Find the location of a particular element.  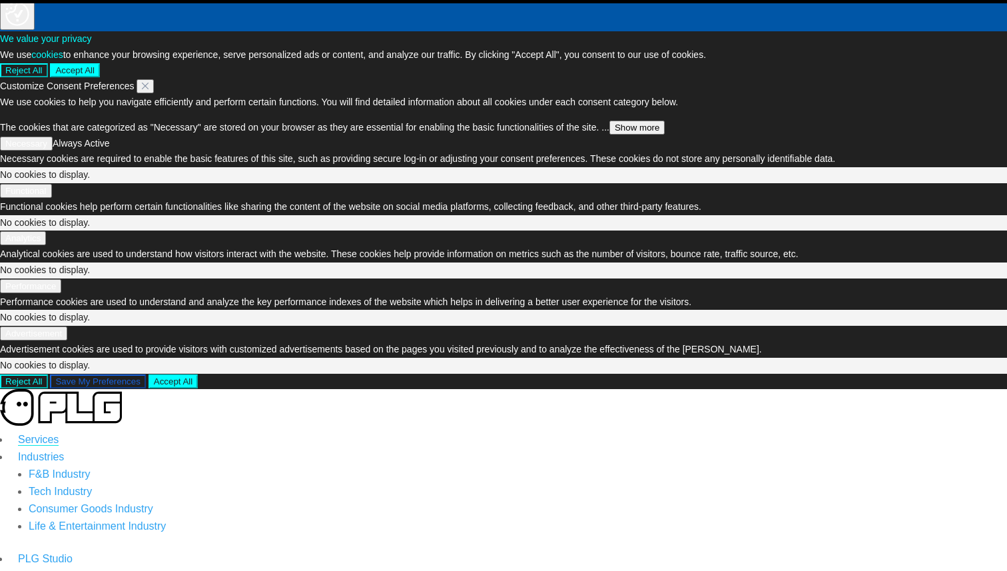

a: F&B Industry is located at coordinates (59, 474).